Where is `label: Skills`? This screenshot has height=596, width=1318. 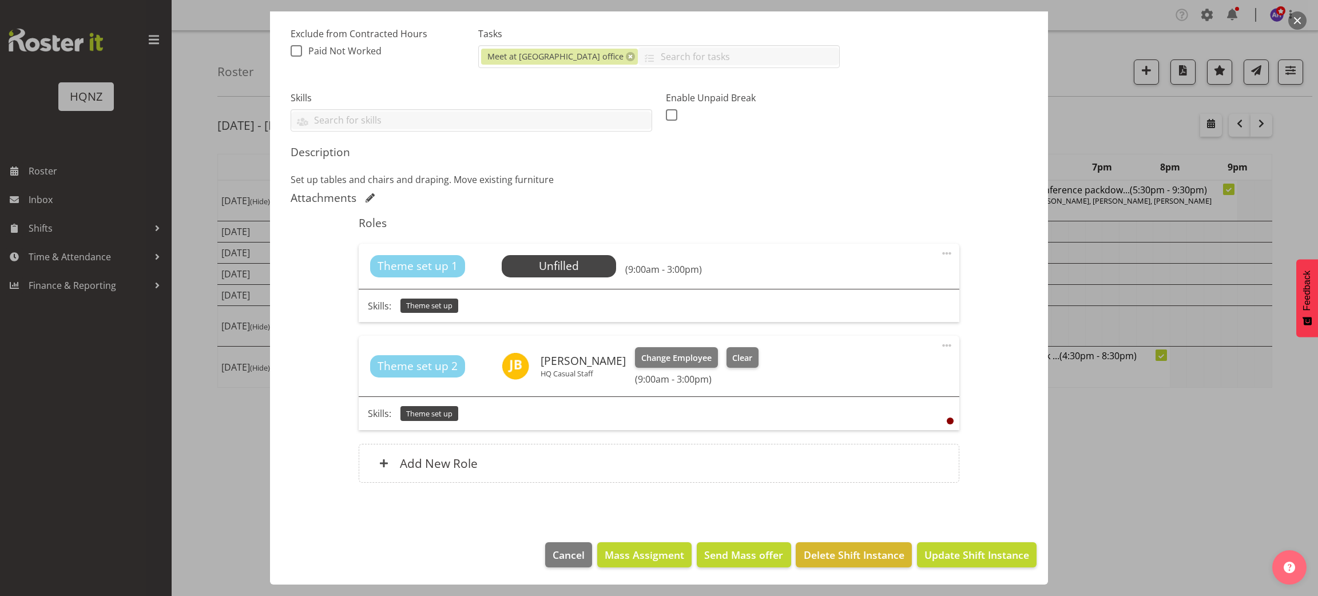
label: Skills is located at coordinates (471, 98).